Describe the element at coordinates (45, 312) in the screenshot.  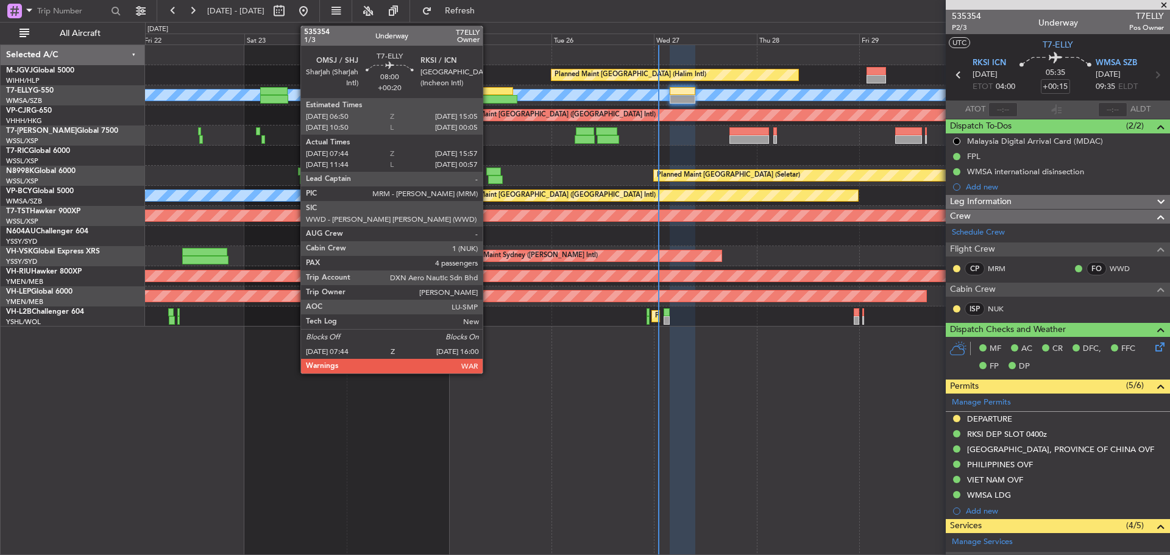
I see `a: VH-L2BChallenger 604` at that location.